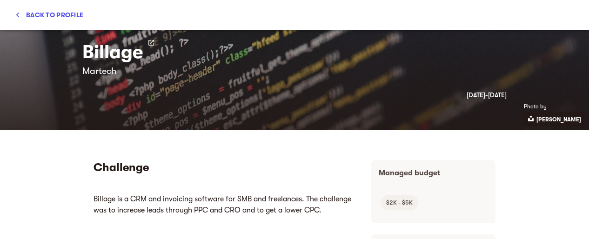  What do you see at coordinates (49, 15) in the screenshot?
I see `button: Back to profile` at bounding box center [49, 15].